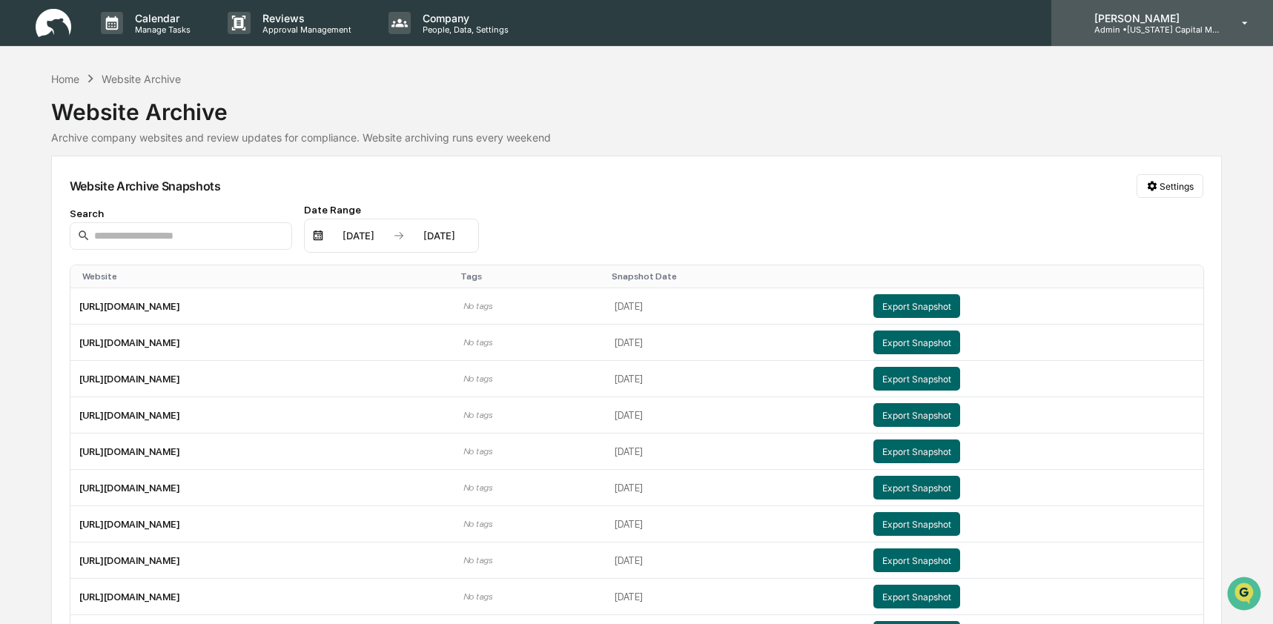  What do you see at coordinates (160, 30) in the screenshot?
I see `p: Manage Tasks` at bounding box center [160, 30].